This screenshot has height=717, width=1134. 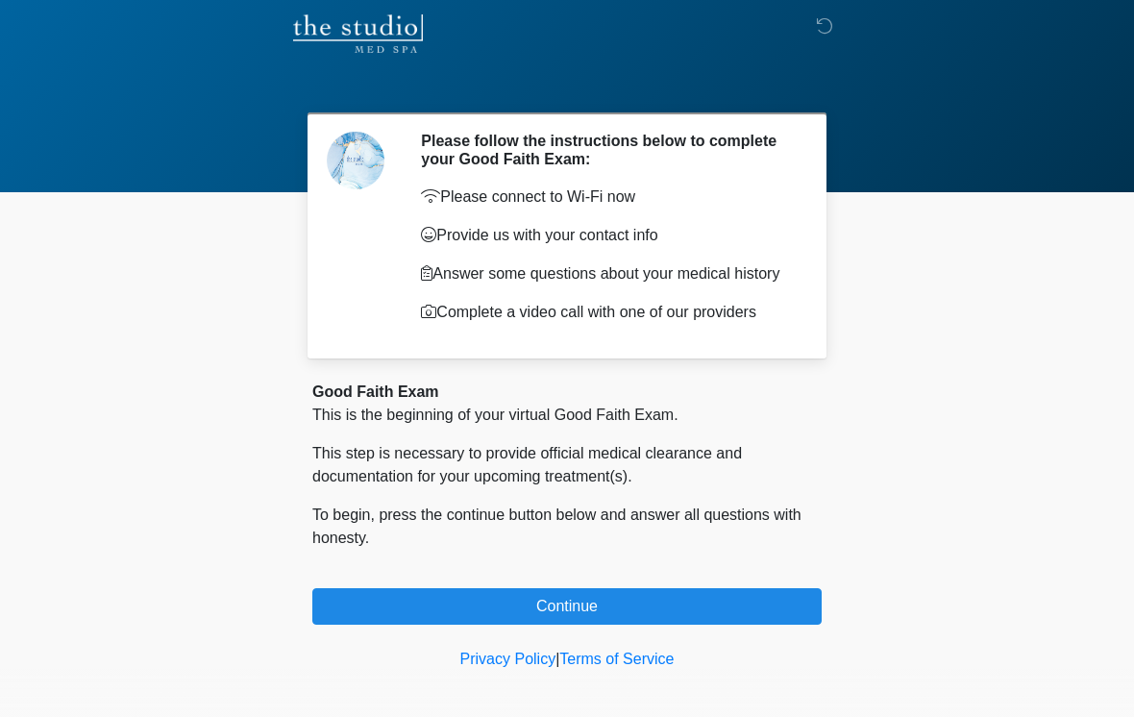 What do you see at coordinates (567, 606) in the screenshot?
I see `button: Continue` at bounding box center [567, 606].